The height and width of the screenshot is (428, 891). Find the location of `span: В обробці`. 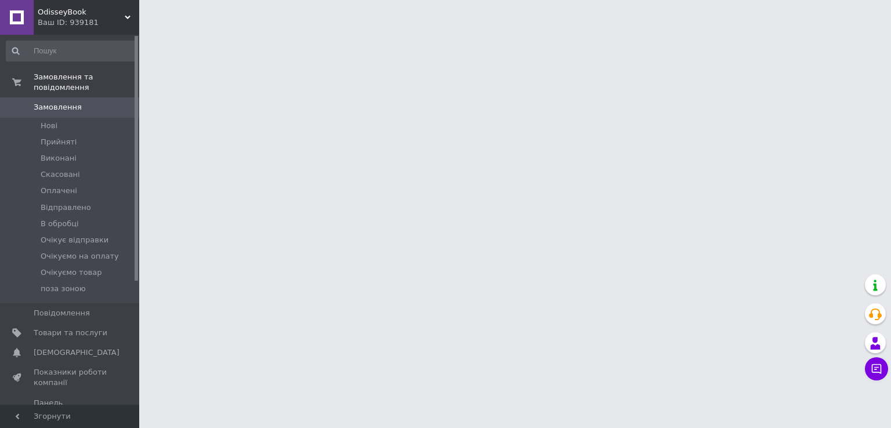

span: В обробці is located at coordinates (60, 224).